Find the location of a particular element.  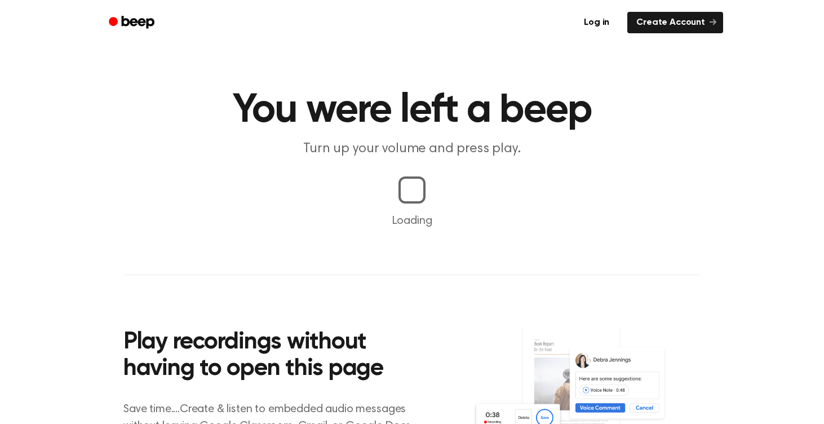

h2: Play recordings without having to open this page is located at coordinates (275, 356).